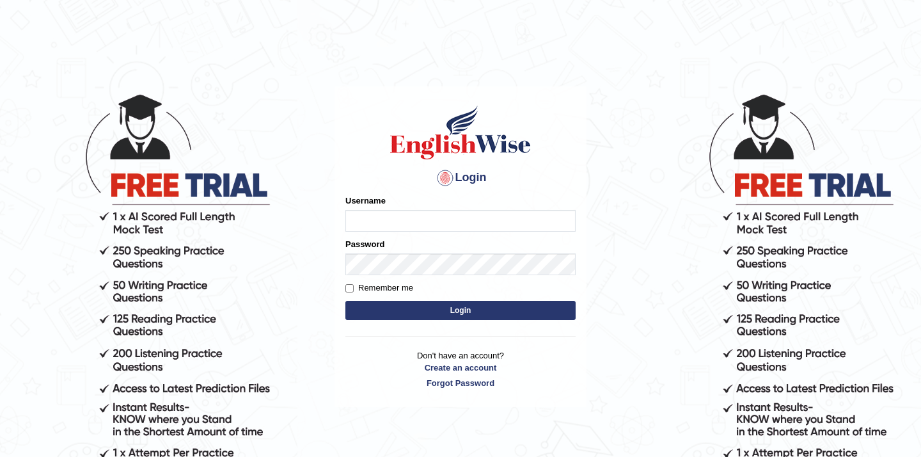 Image resolution: width=921 pixels, height=457 pixels. I want to click on a: Create an account, so click(461, 367).